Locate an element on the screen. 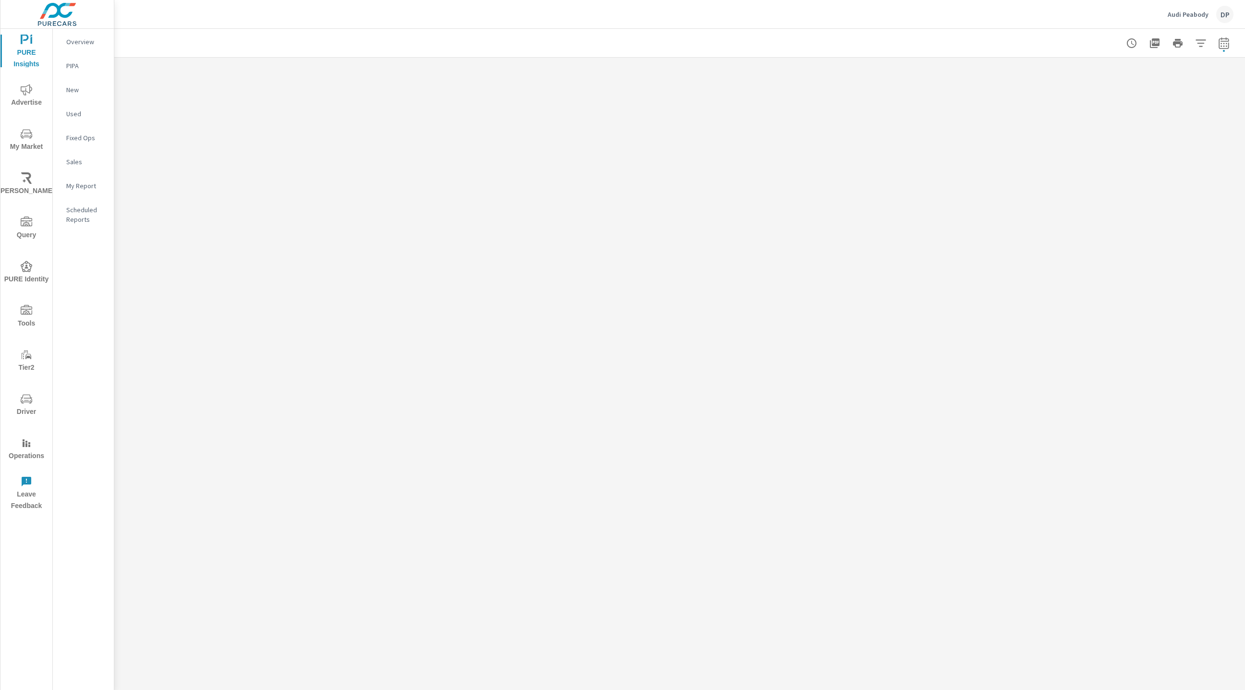  p: Audi Peabody is located at coordinates (1188, 14).